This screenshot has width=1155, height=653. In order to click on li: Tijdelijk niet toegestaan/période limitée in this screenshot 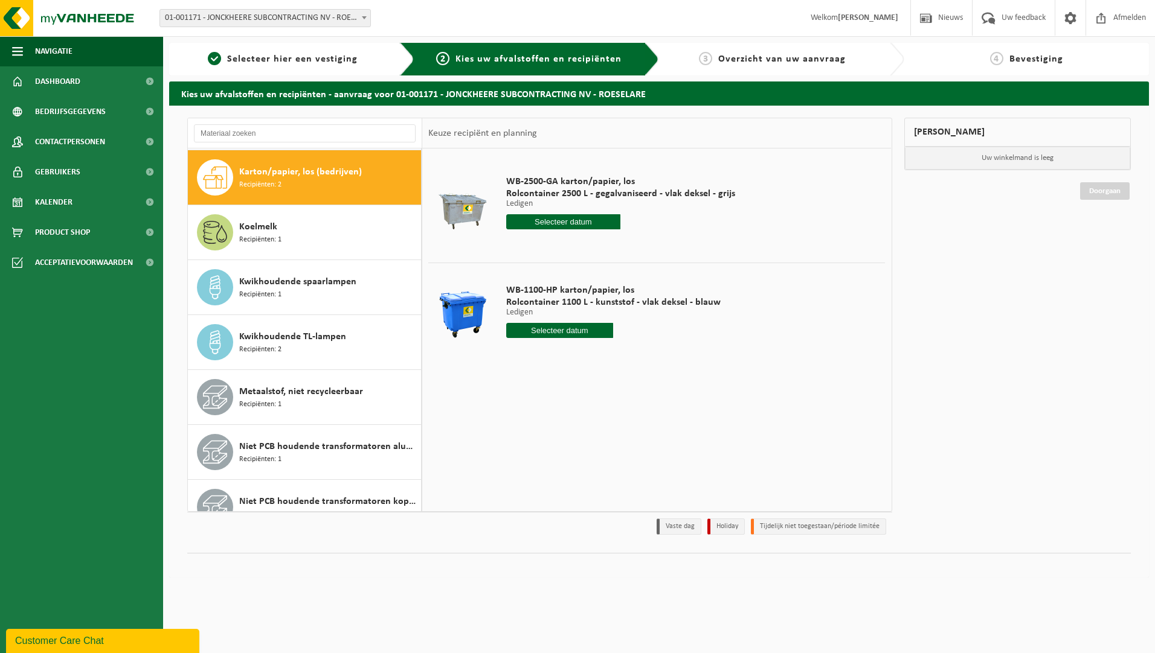, I will do `click(818, 527)`.